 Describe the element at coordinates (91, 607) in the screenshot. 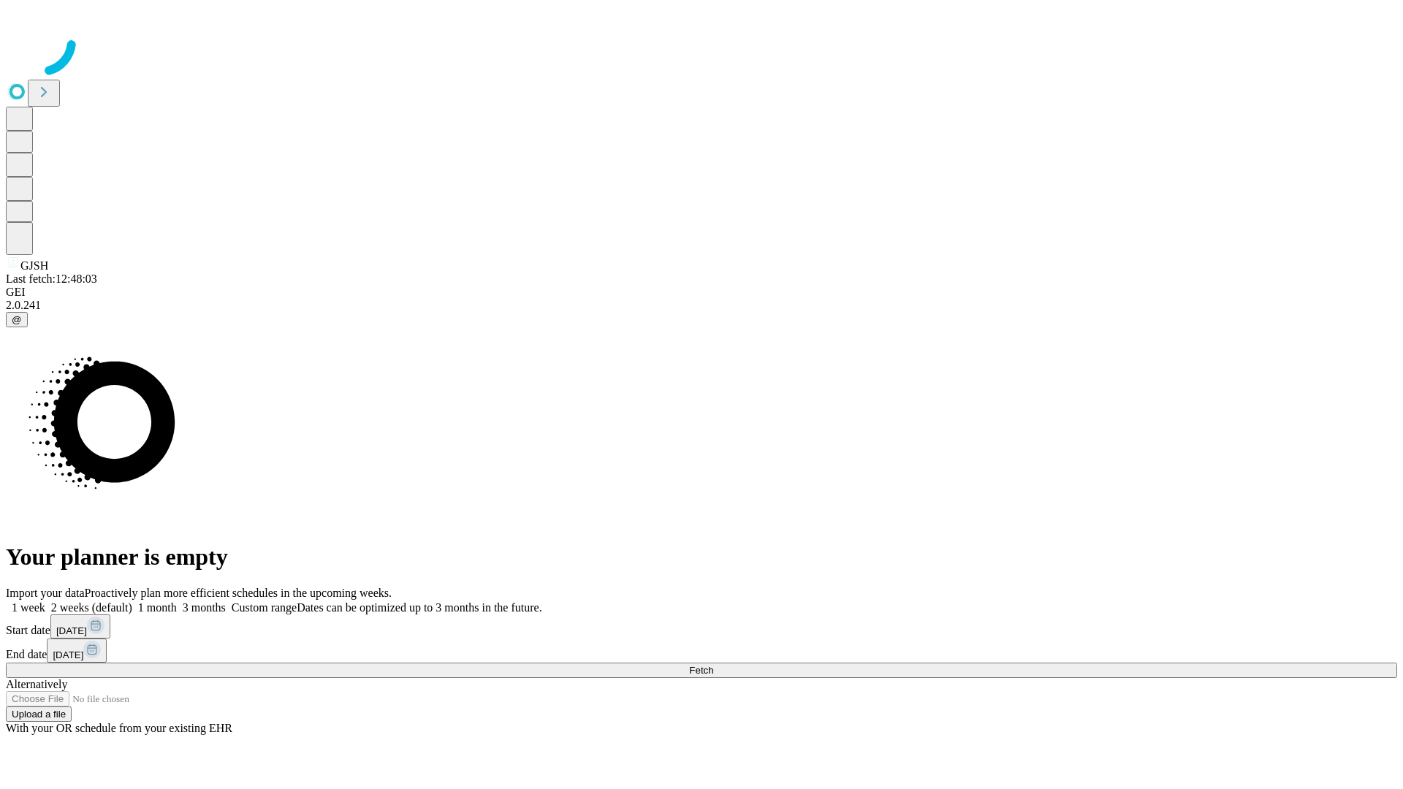

I see `span: 2 weeks (default)` at that location.